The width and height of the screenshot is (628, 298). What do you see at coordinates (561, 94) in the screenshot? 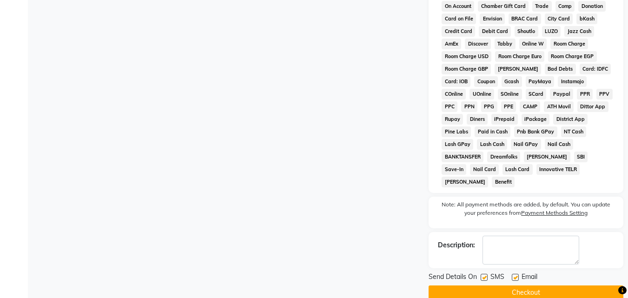
I see `span: Paypal` at bounding box center [561, 94].